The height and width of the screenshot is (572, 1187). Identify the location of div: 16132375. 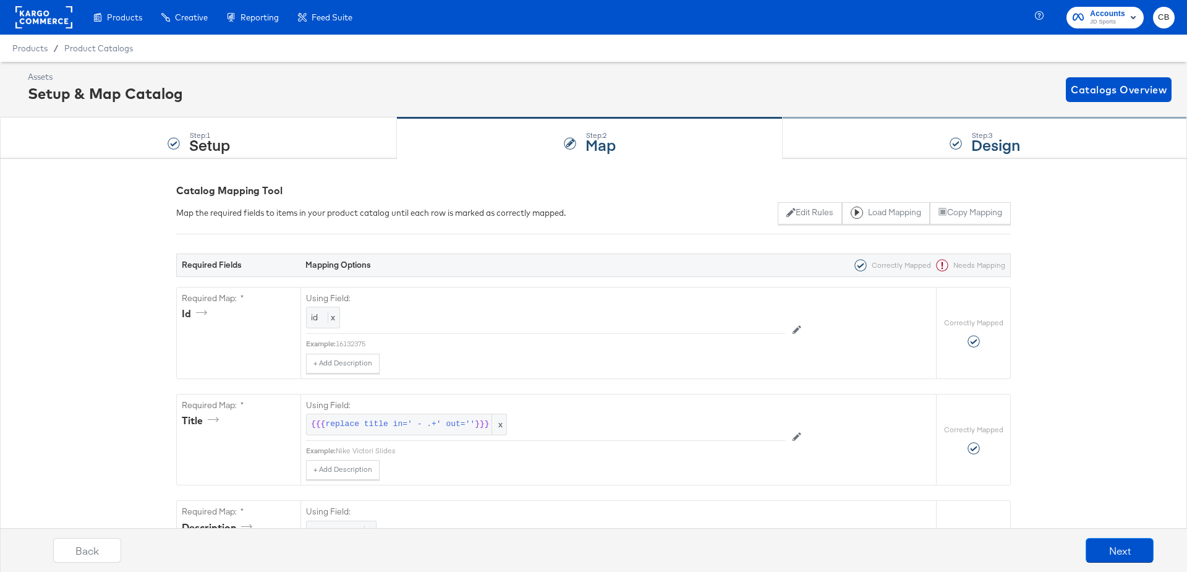
(560, 344).